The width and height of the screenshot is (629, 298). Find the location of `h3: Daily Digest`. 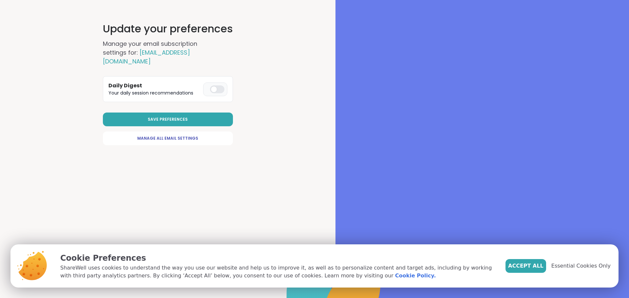

h3: Daily Digest is located at coordinates (154, 86).